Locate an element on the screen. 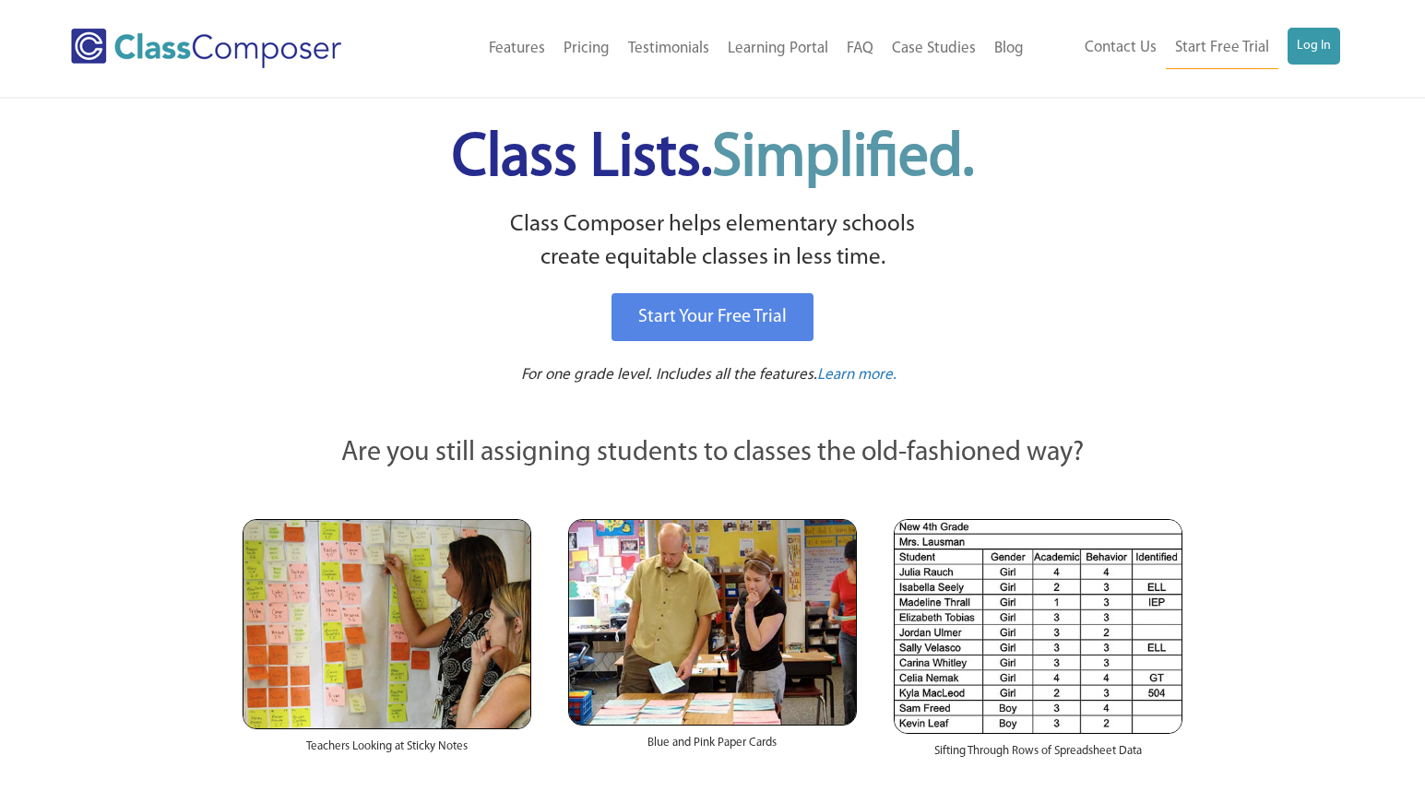 The width and height of the screenshot is (1425, 803). span: Learn more. is located at coordinates (857, 374).